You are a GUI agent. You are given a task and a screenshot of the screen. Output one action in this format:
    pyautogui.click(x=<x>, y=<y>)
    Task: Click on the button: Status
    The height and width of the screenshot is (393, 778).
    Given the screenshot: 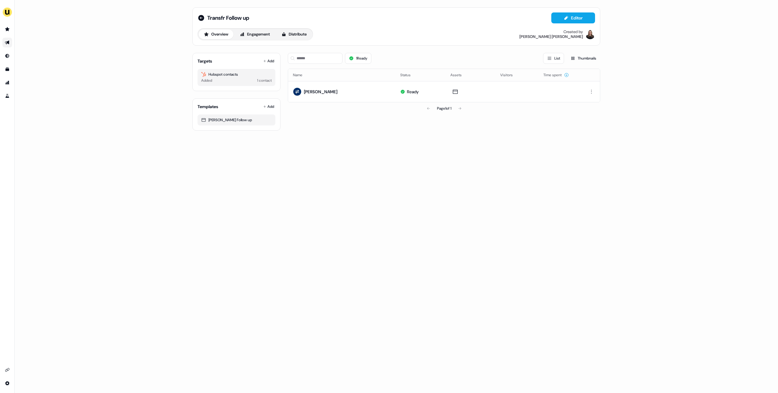 What is the action you would take?
    pyautogui.click(x=409, y=75)
    